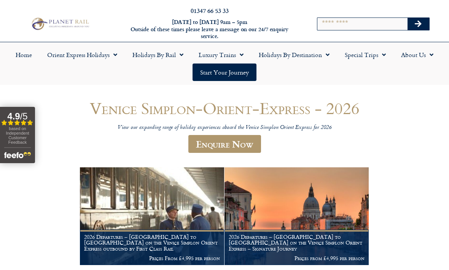  What do you see at coordinates (297, 217) in the screenshot?
I see `img: Orient Express Special Venice compressed` at bounding box center [297, 217].